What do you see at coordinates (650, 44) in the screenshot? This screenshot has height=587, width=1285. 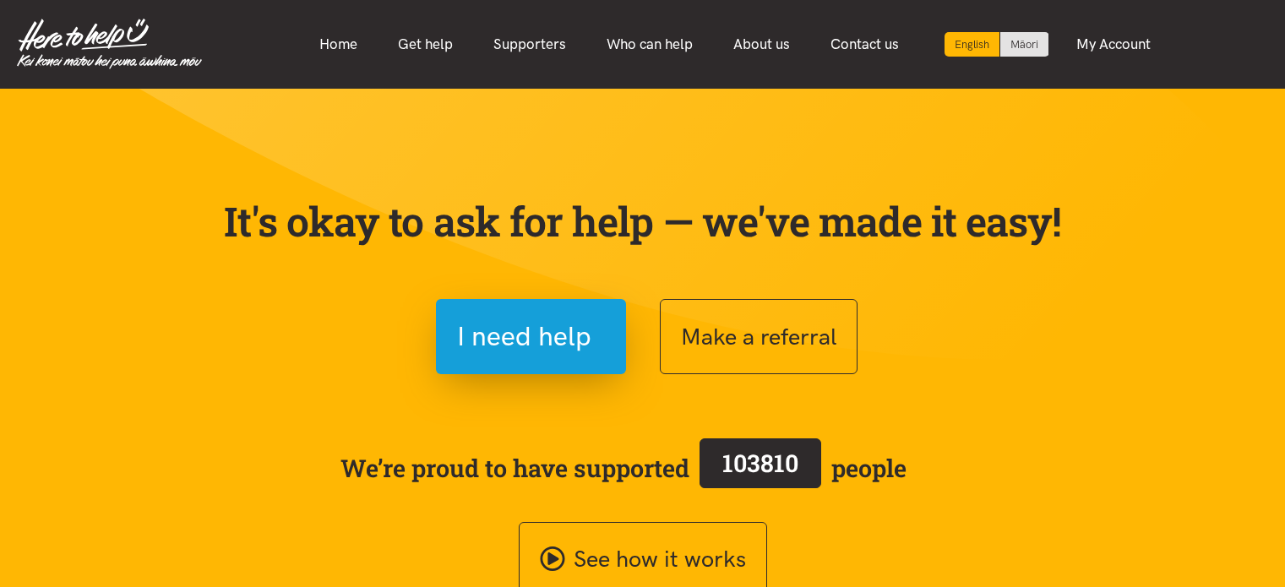 I see `a: Who can help` at bounding box center [650, 44].